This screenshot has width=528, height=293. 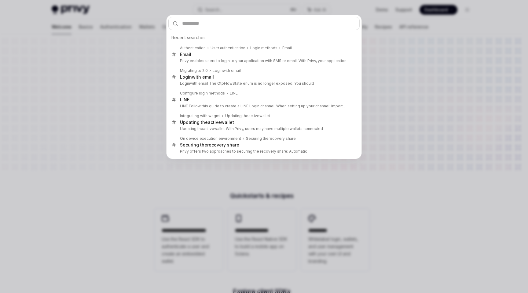 What do you see at coordinates (185, 54) in the screenshot?
I see `b: Email` at bounding box center [185, 54].